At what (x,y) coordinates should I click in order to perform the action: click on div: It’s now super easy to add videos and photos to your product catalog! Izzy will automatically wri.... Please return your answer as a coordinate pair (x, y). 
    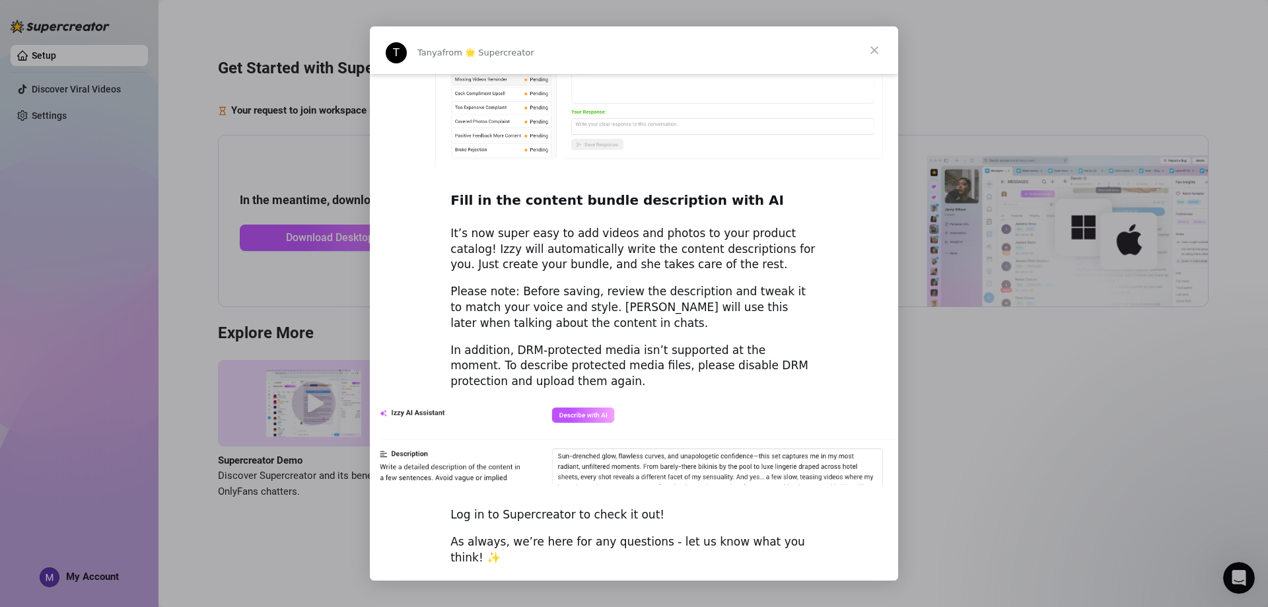
    Looking at the image, I should click on (634, 249).